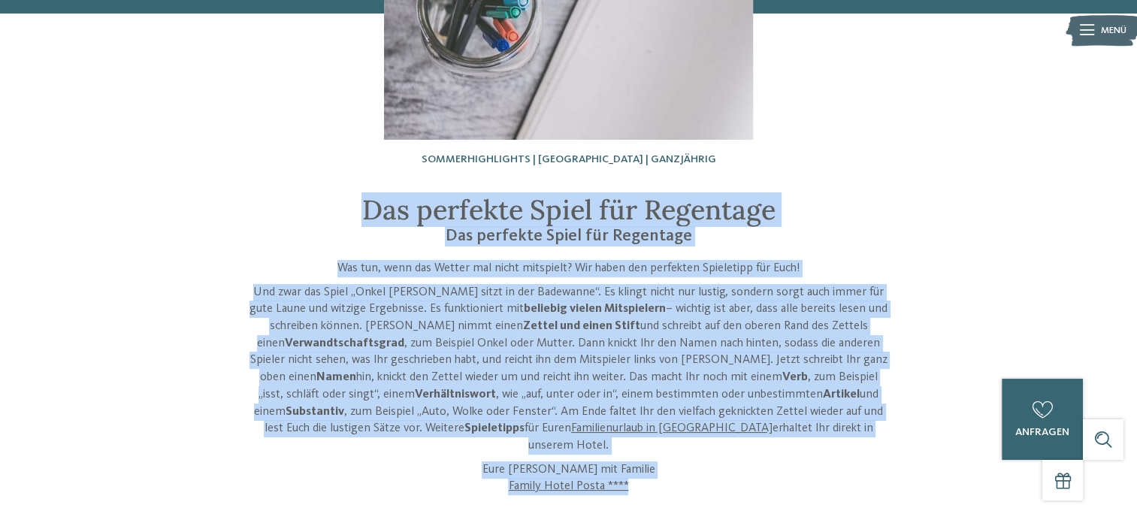  Describe the element at coordinates (794, 377) in the screenshot. I see `strong: Verb` at that location.